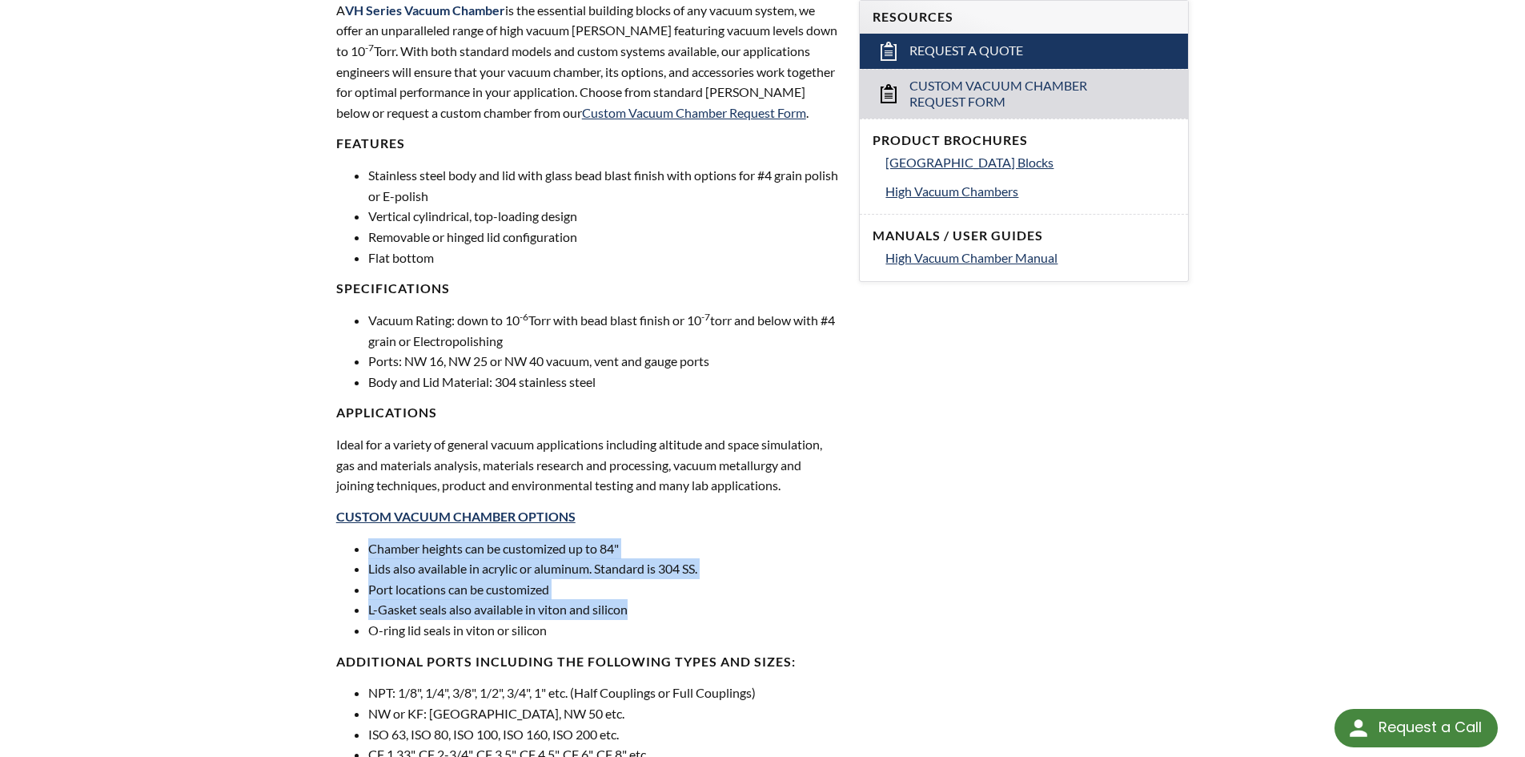 This screenshot has width=1525, height=757. What do you see at coordinates (604, 382) in the screenshot?
I see `li: Body and Lid Material: 304 stainless steel` at bounding box center [604, 382].